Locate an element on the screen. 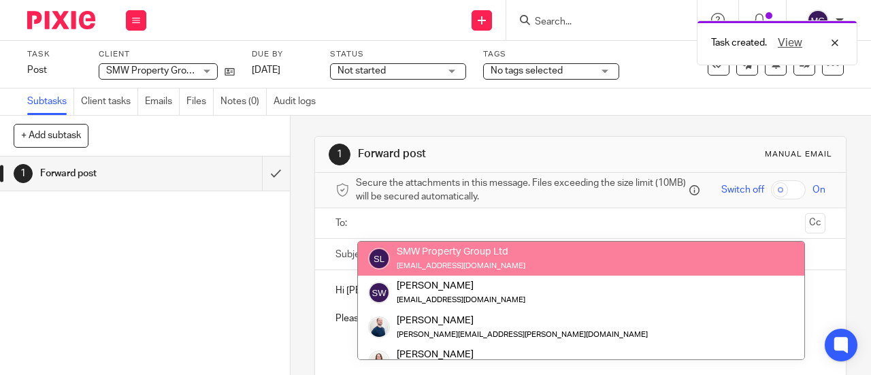  img: Pixie is located at coordinates (61, 20).